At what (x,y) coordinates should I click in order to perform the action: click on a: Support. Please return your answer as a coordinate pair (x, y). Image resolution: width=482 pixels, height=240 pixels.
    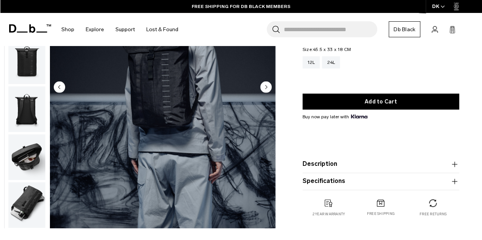
    Looking at the image, I should click on (125, 29).